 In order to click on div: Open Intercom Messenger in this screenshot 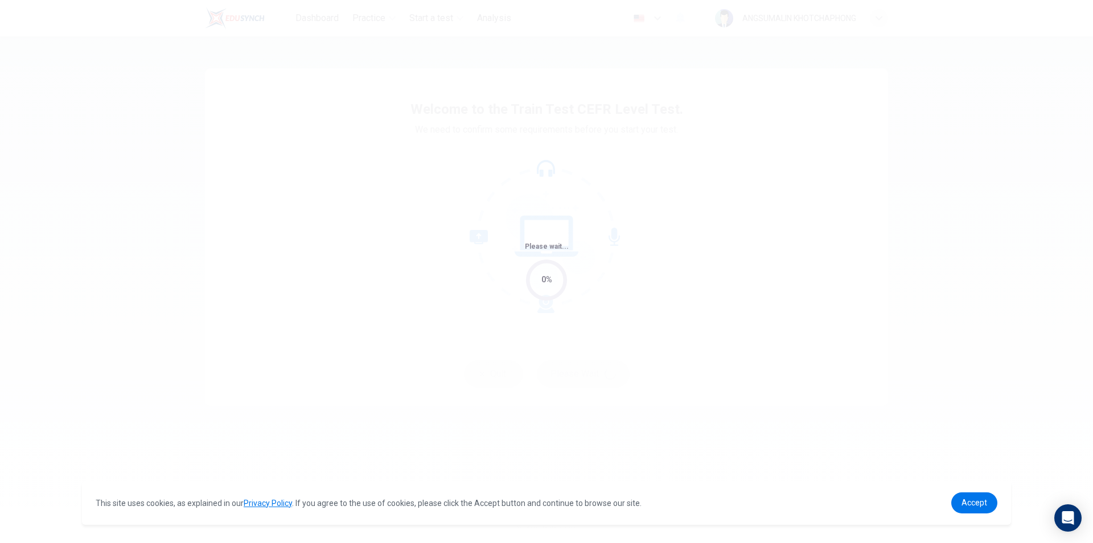, I will do `click(1068, 518)`.